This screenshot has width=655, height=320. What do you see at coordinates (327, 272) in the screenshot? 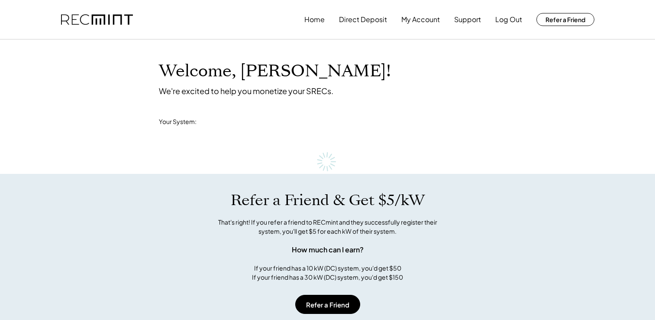
I see `div: If your friend has a 10 kW (DC) system, you'd get $50 If your friend has a 30 kW (DC) system, you...` at bounding box center [327, 272].